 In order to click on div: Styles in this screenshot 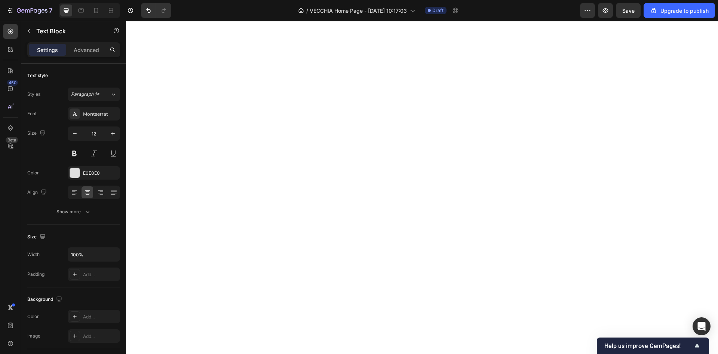, I will do `click(34, 94)`.